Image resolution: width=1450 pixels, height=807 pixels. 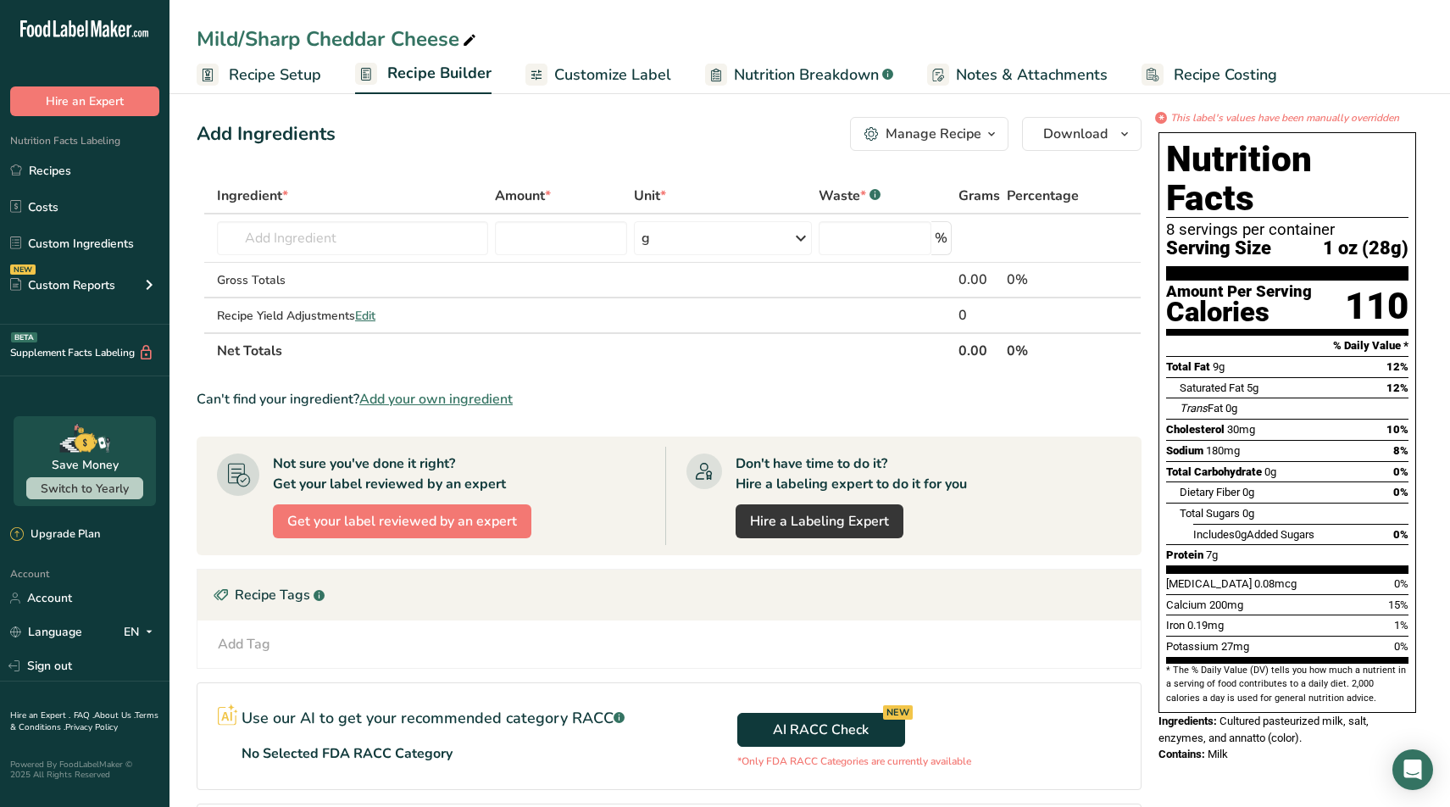 I want to click on a: Customize Label, so click(x=598, y=75).